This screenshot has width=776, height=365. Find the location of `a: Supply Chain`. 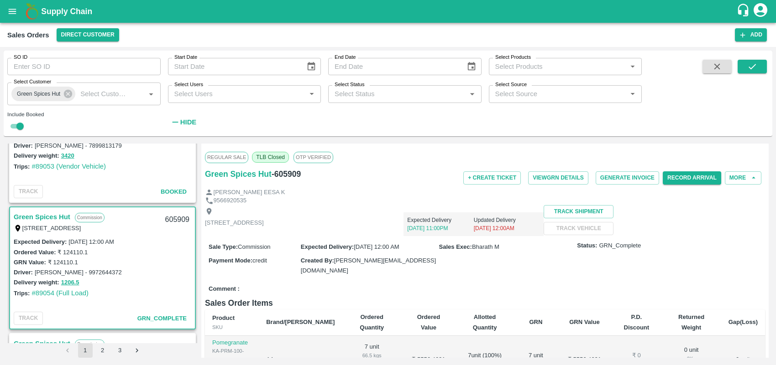

a: Supply Chain is located at coordinates (388, 11).